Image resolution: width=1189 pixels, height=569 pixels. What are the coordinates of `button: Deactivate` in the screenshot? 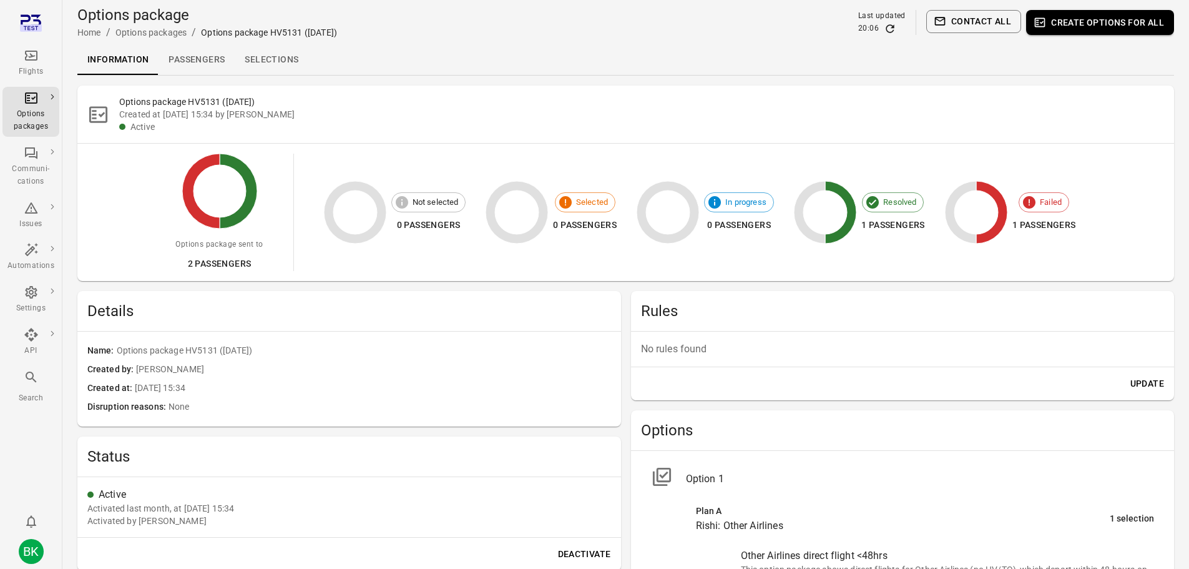 It's located at (584, 554).